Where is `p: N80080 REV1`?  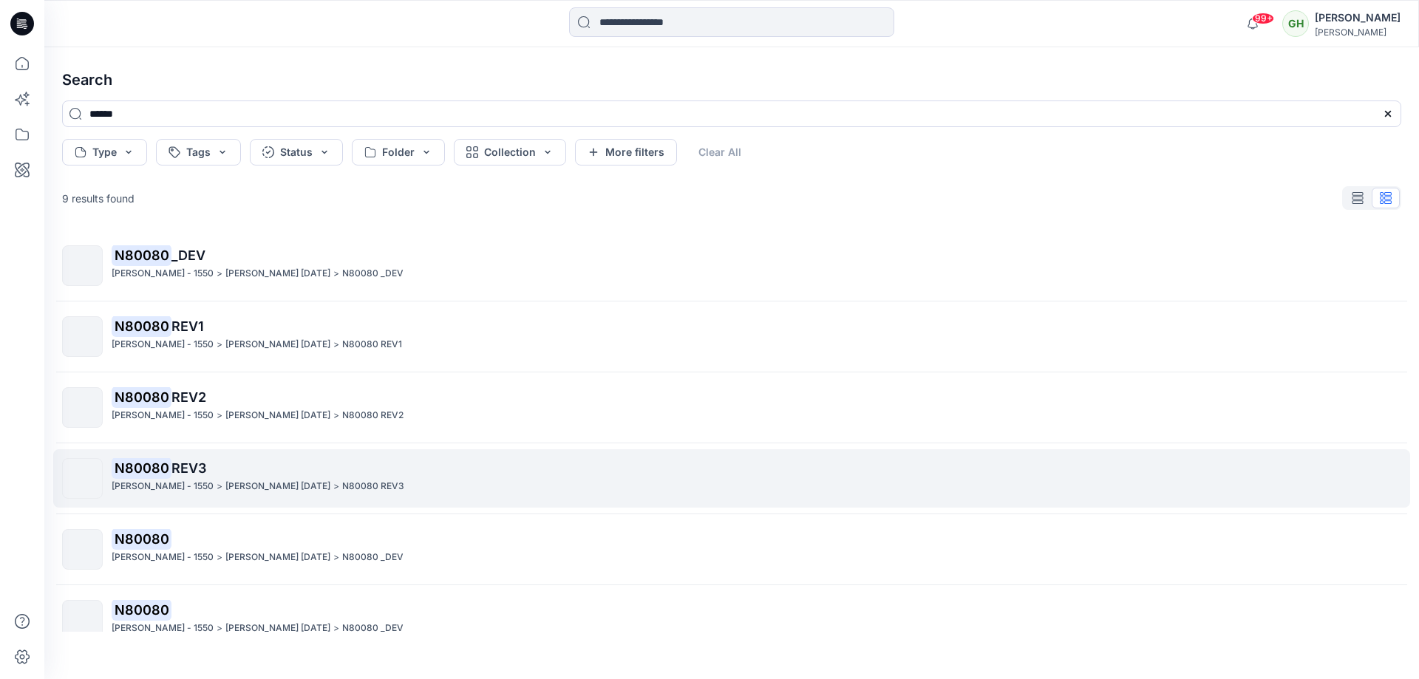 p: N80080 REV1 is located at coordinates (372, 344).